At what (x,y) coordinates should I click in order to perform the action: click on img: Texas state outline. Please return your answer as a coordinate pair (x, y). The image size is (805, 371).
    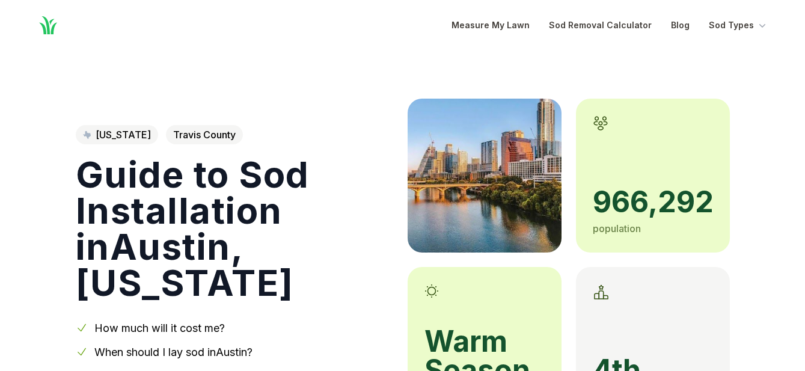
    Looking at the image, I should click on (87, 135).